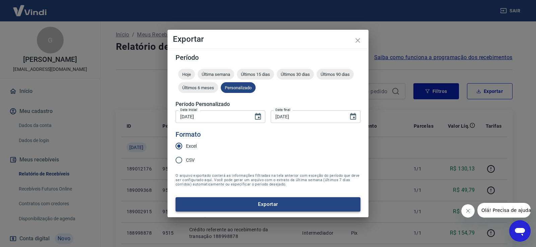  I want to click on h5: Período, so click(268, 58).